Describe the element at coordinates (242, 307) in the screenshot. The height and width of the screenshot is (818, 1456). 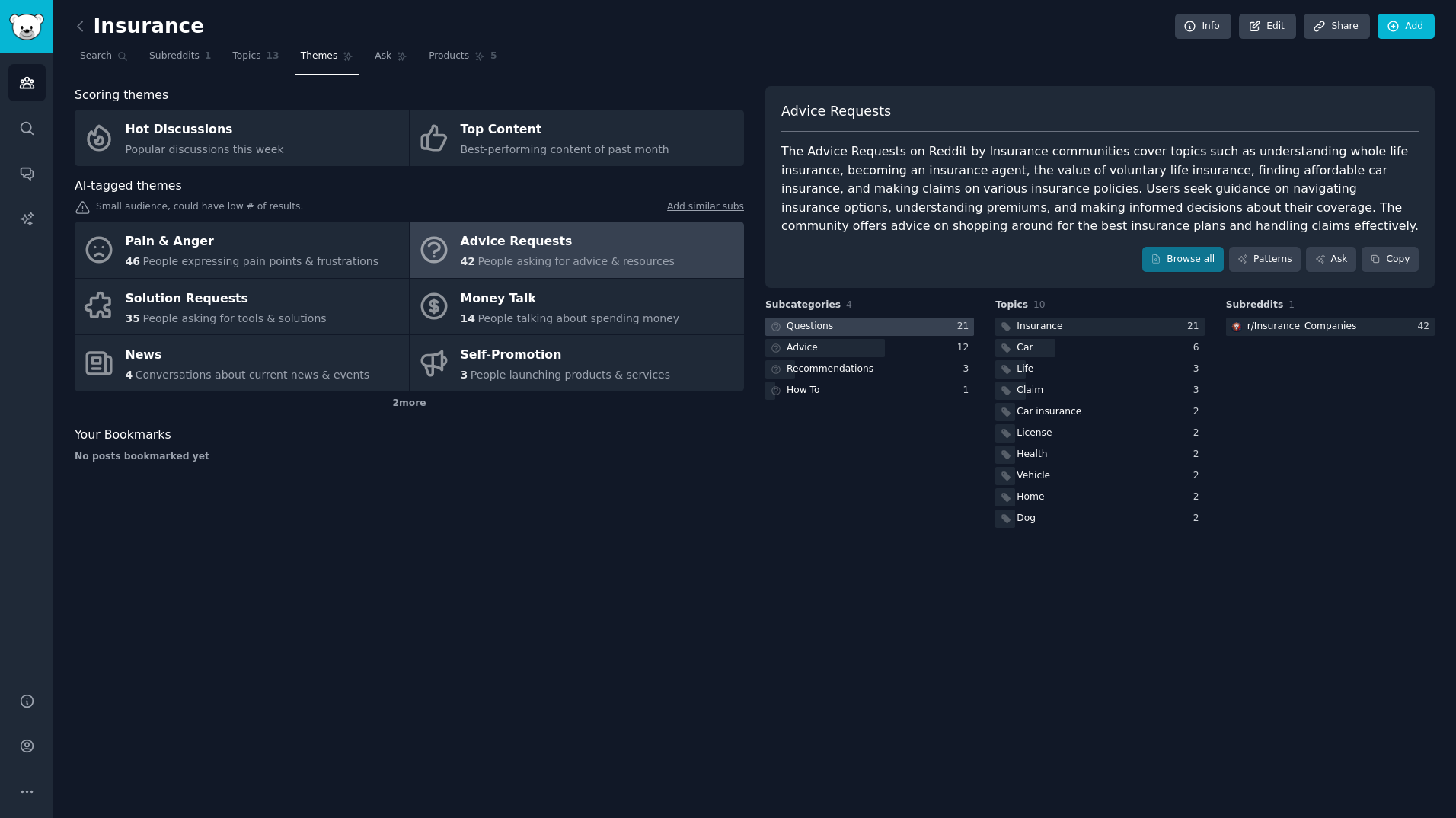
I see `a: Solution Requests35People asking for tools & solutions` at that location.